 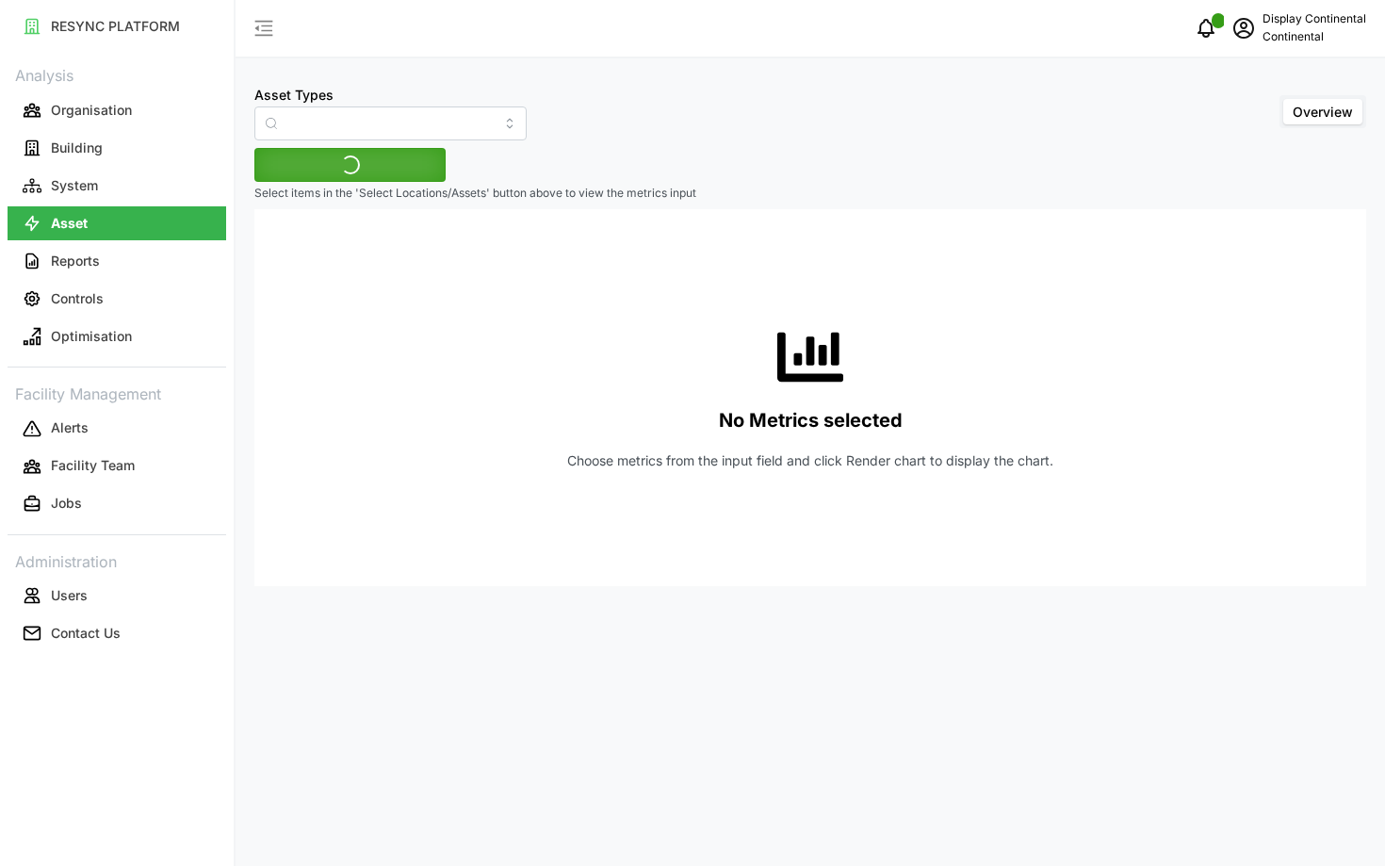 I want to click on p: Facility Management, so click(x=117, y=392).